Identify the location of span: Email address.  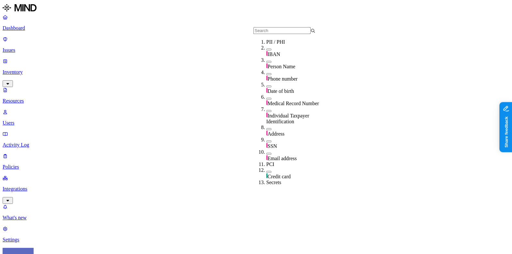
(282, 158).